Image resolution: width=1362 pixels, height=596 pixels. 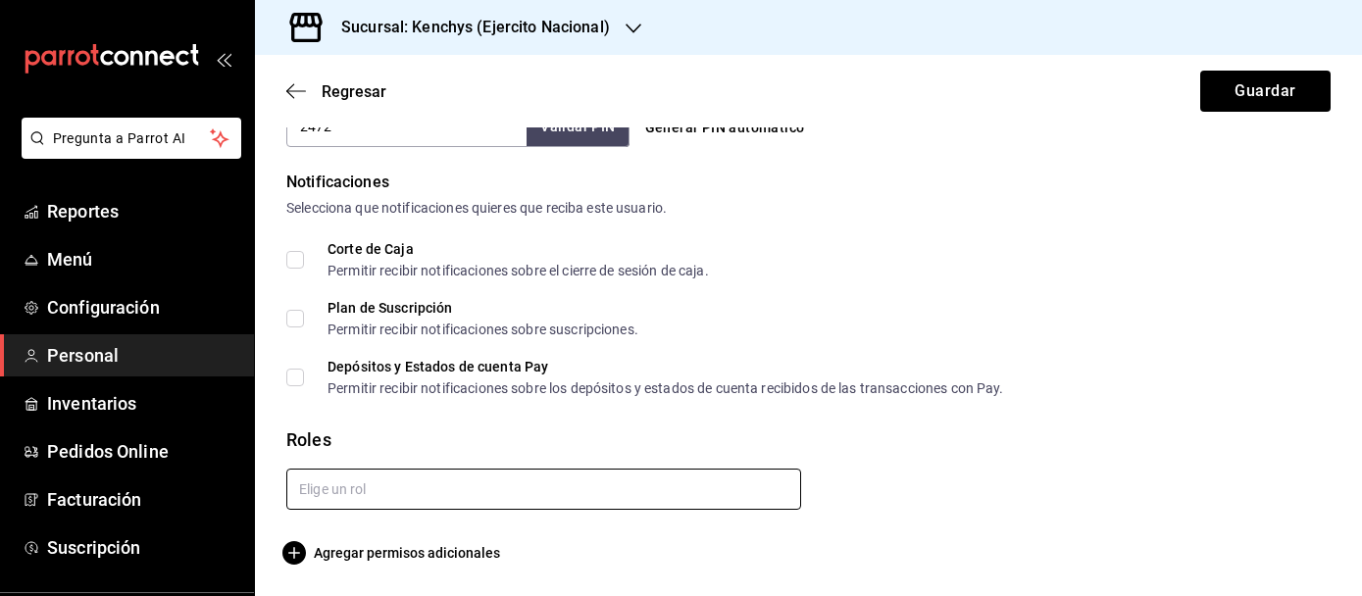 I want to click on span: Pedidos Online, so click(x=142, y=451).